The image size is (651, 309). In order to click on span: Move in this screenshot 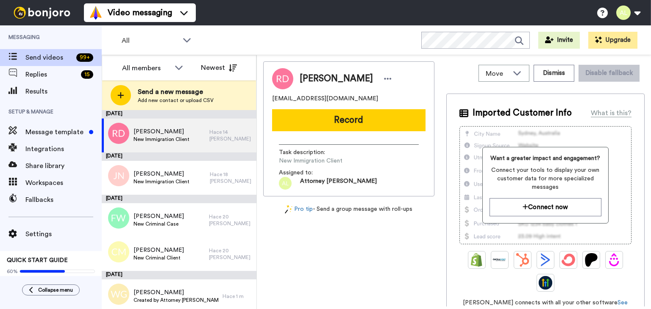, I will do `click(497, 74)`.